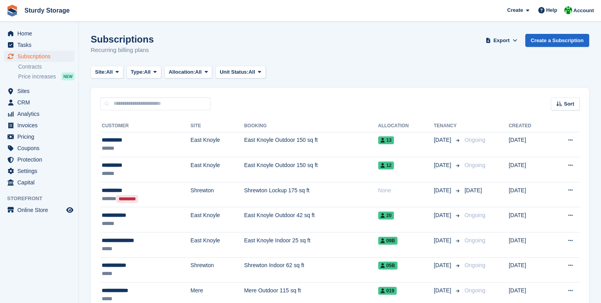  I want to click on th: Created, so click(529, 126).